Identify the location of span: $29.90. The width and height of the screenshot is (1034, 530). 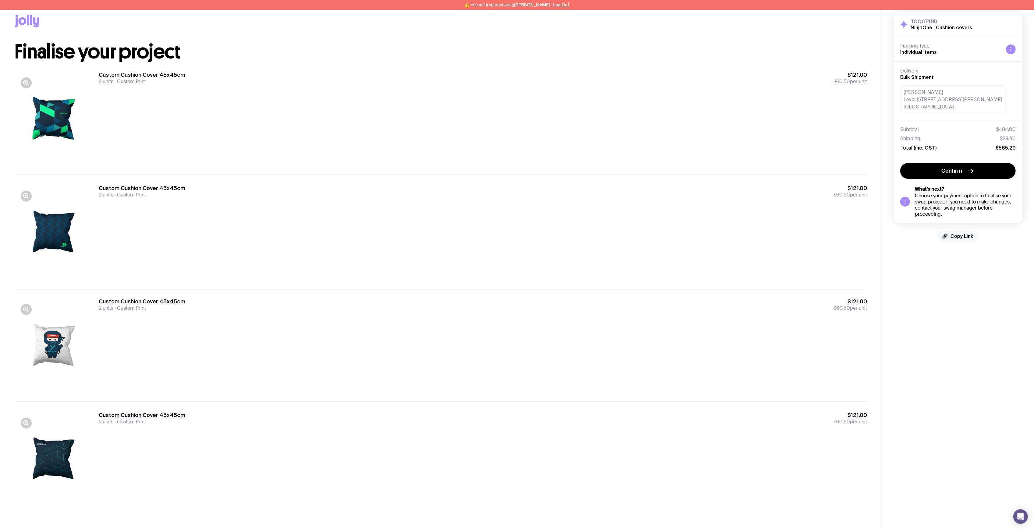
(1008, 139).